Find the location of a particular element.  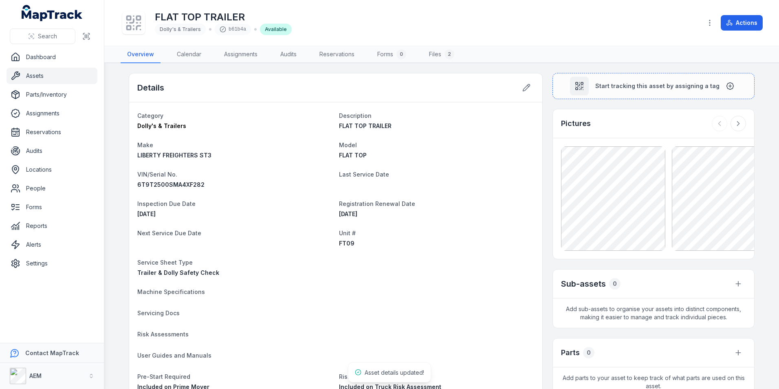

span: Next Service Due Date is located at coordinates (169, 233).